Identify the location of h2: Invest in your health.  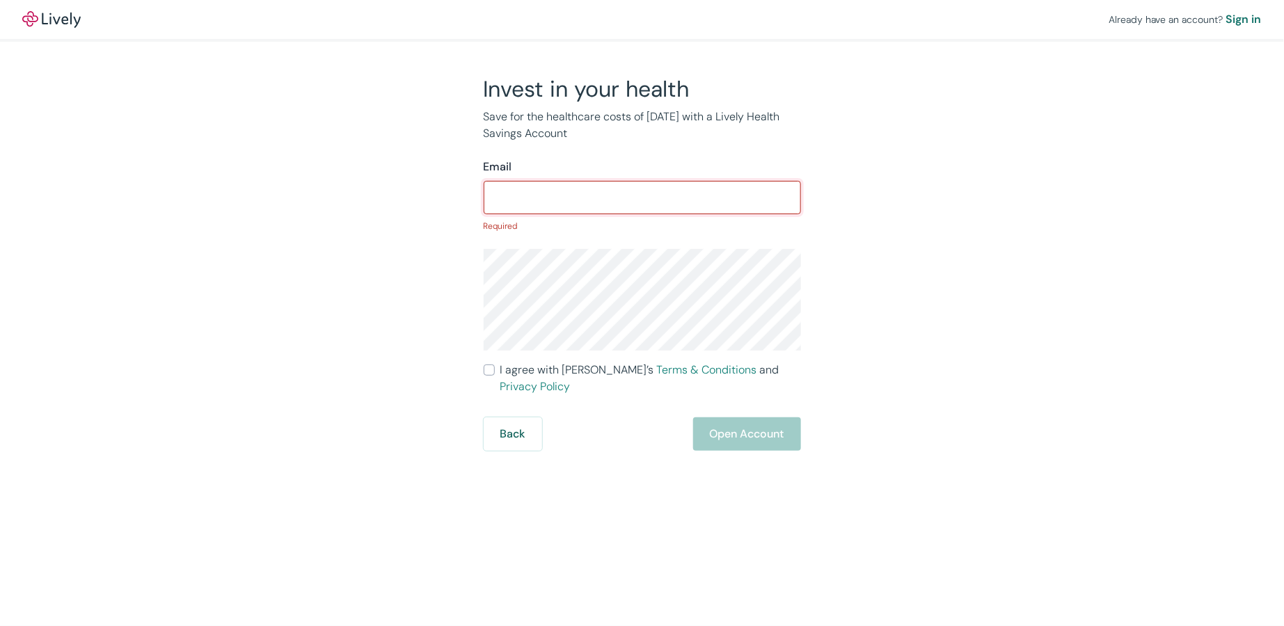
(643, 89).